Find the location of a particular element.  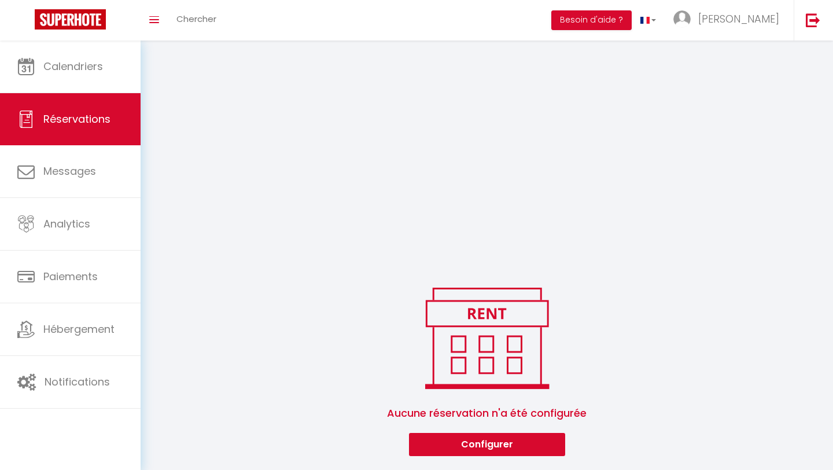

span: Paiements is located at coordinates (71, 276).